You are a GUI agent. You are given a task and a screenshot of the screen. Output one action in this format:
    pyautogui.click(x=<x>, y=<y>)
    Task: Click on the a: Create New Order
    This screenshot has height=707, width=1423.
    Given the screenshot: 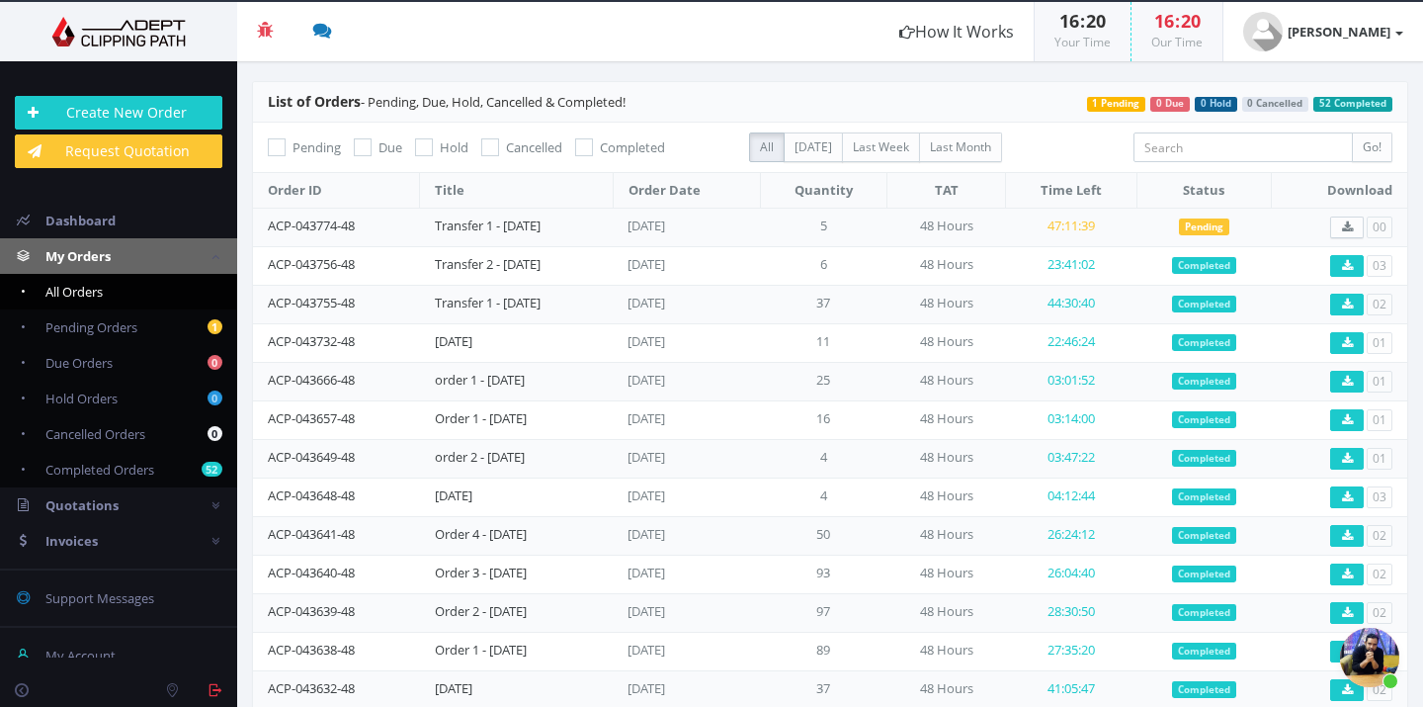 What is the action you would take?
    pyautogui.click(x=119, y=113)
    